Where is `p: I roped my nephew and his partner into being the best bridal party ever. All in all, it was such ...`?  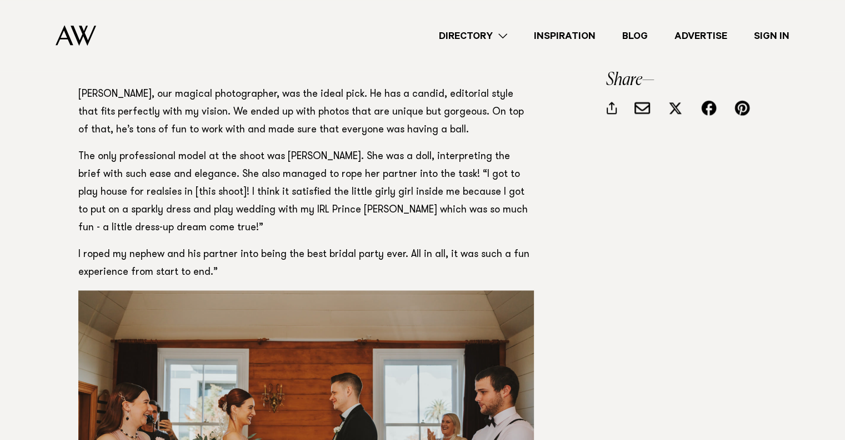 p: I roped my nephew and his partner into being the best bridal party ever. All in all, it was such ... is located at coordinates (306, 263).